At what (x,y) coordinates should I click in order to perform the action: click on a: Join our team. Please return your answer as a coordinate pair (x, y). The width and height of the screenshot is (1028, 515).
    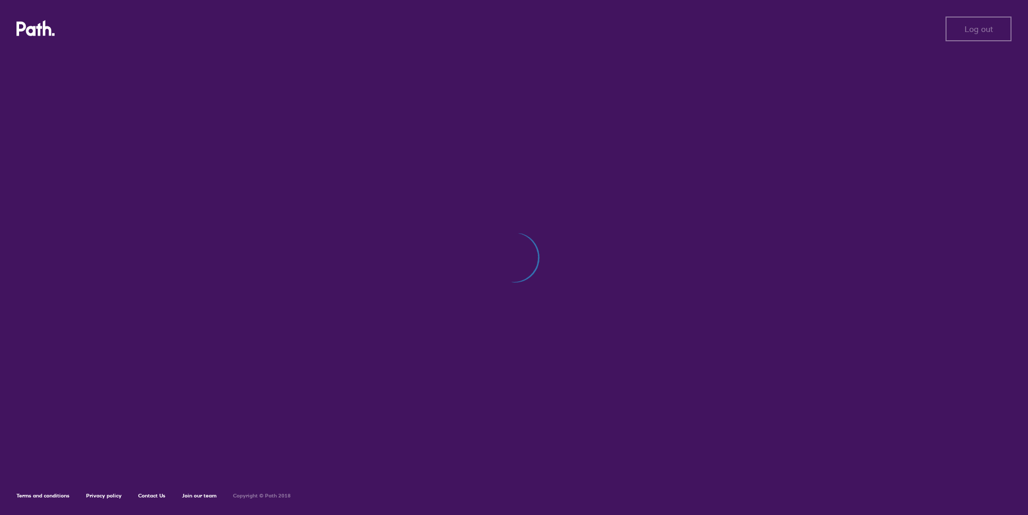
    Looking at the image, I should click on (199, 495).